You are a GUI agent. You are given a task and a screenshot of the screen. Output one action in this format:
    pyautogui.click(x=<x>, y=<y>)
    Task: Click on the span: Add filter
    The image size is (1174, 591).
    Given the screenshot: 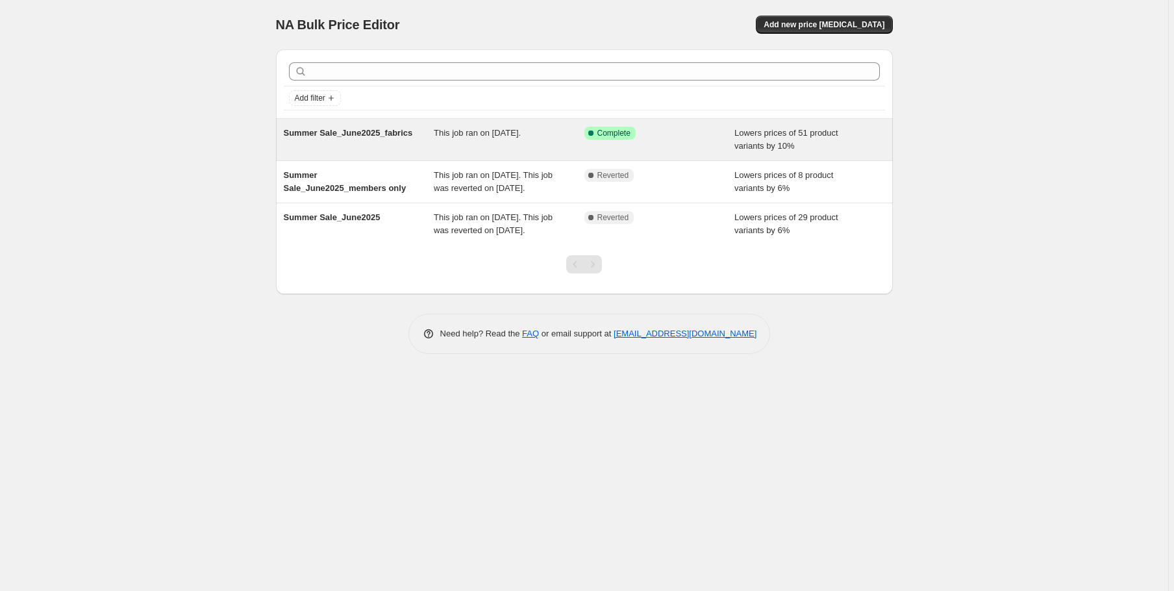 What is the action you would take?
    pyautogui.click(x=310, y=98)
    